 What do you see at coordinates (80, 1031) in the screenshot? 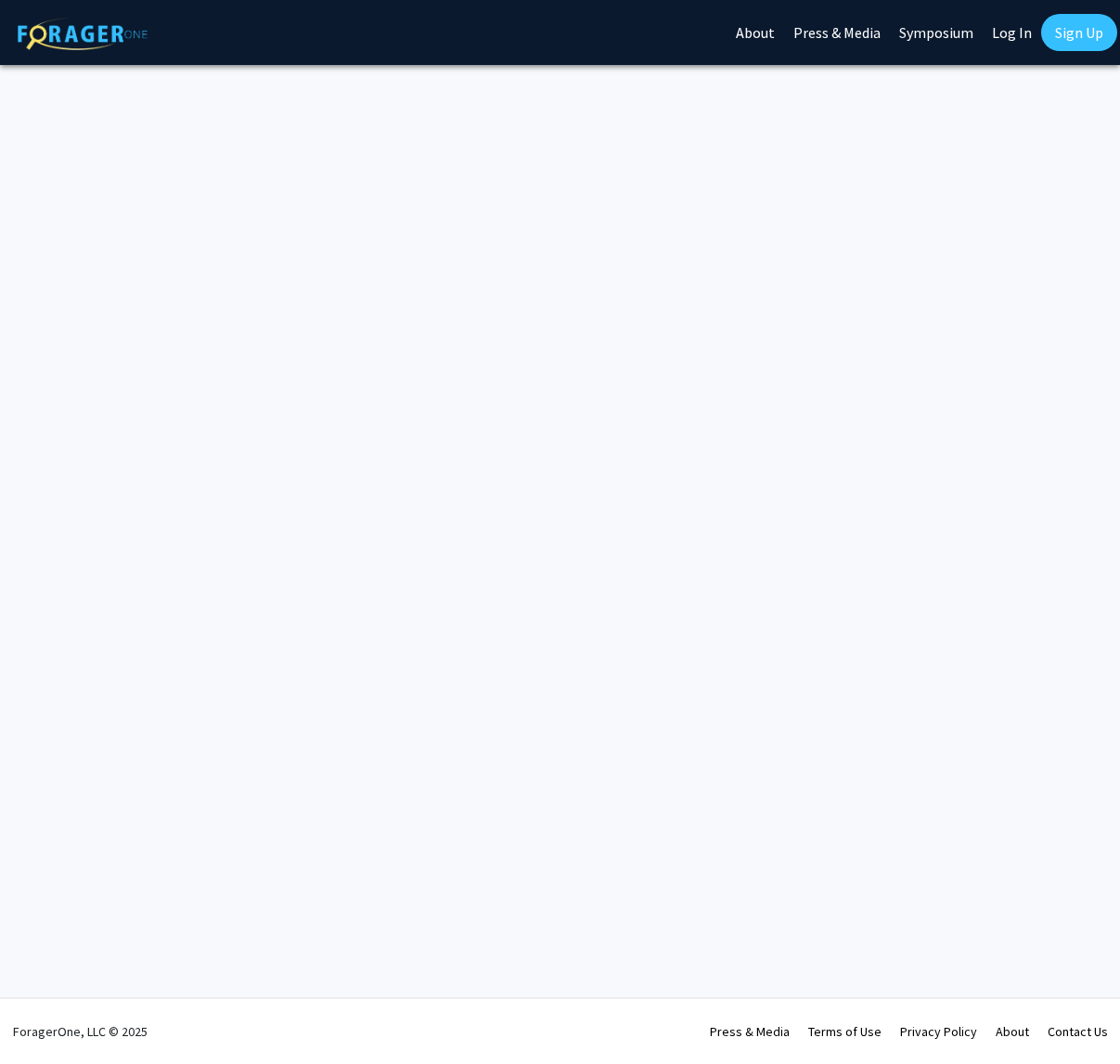
I see `div: ForagerOne, LLC © 2025` at bounding box center [80, 1031].